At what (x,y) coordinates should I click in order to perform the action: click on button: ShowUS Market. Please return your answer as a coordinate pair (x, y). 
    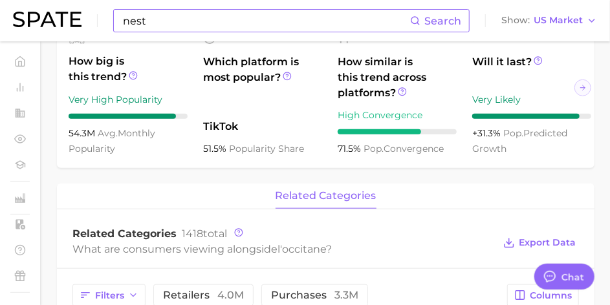
    Looking at the image, I should click on (549, 21).